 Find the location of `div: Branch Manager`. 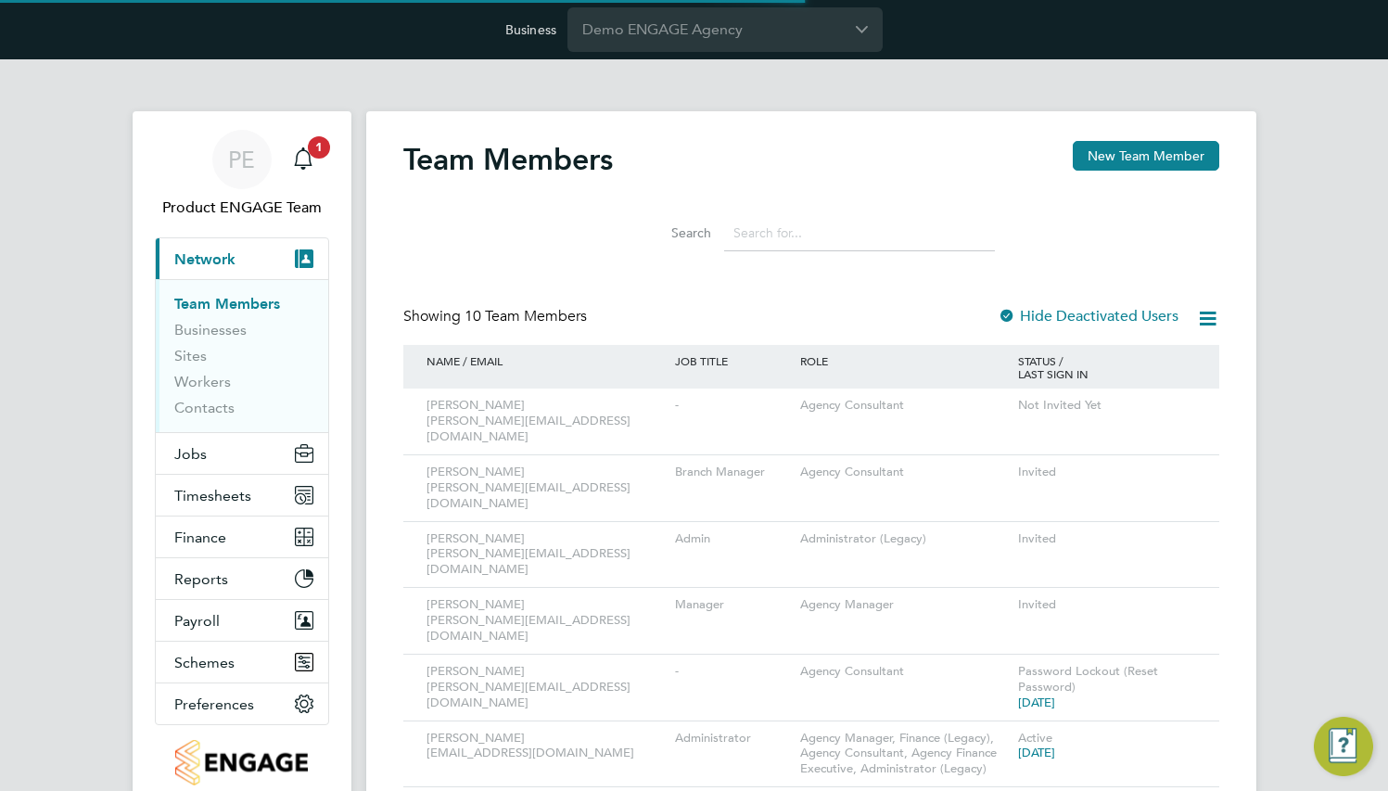

div: Branch Manager is located at coordinates (733, 472).